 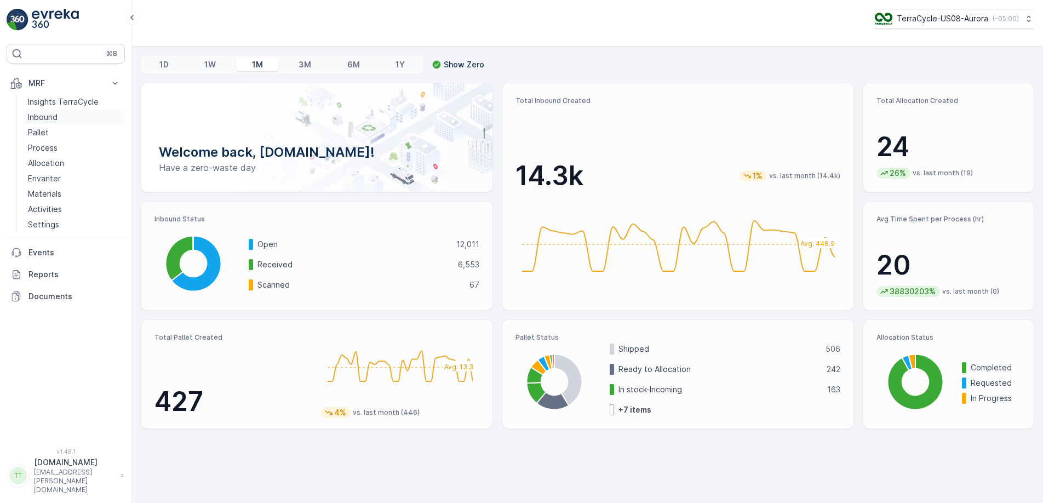 What do you see at coordinates (386, 413) in the screenshot?
I see `p: vs. last month (446)` at bounding box center [386, 413].